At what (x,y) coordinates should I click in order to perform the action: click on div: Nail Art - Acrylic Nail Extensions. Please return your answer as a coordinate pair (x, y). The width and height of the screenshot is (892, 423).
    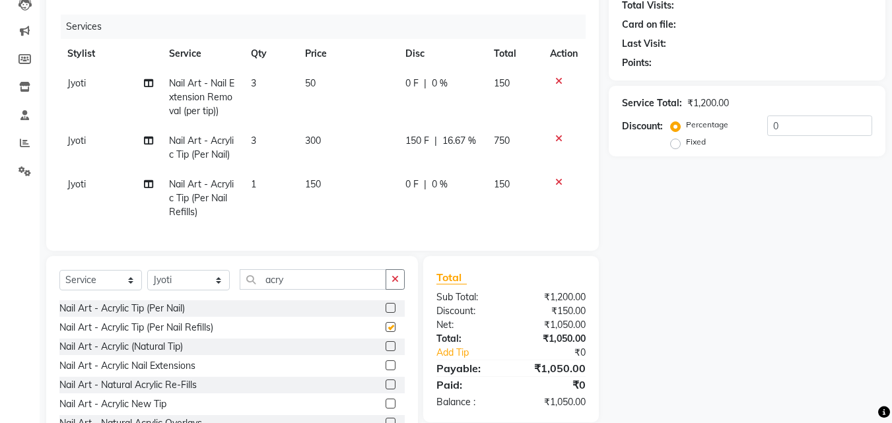
    Looking at the image, I should click on (127, 366).